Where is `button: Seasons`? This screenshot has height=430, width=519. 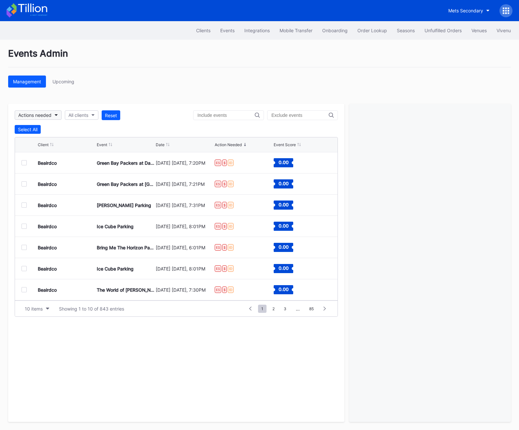 button: Seasons is located at coordinates (406, 30).